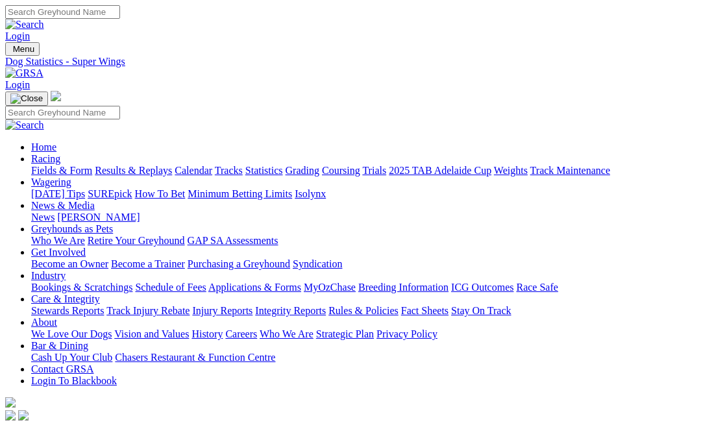  Describe the element at coordinates (24, 73) in the screenshot. I see `img: GRSA` at that location.